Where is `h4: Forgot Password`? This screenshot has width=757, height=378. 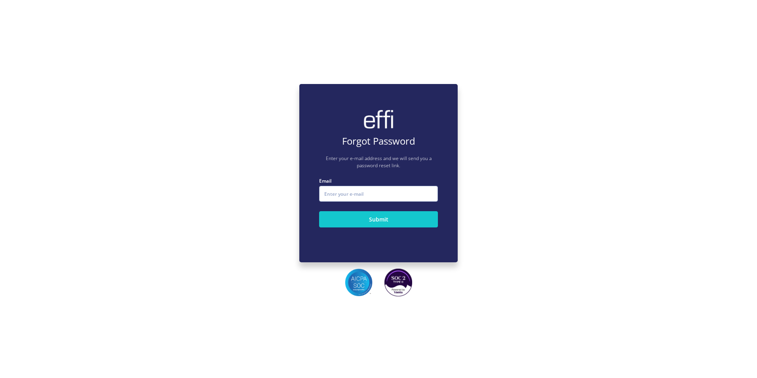 h4: Forgot Password is located at coordinates (378, 141).